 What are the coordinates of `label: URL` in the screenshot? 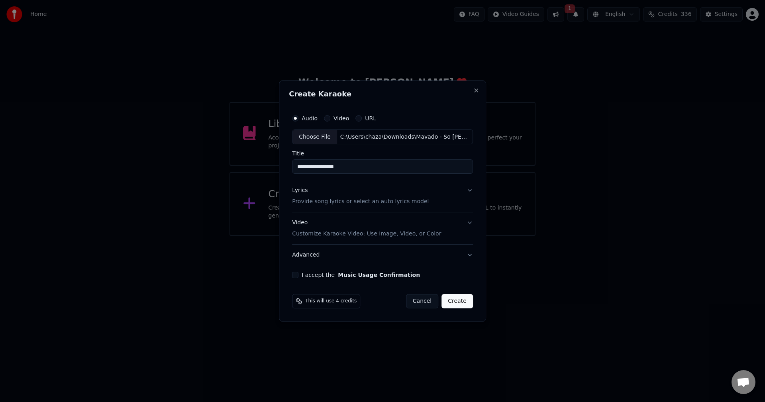 It's located at (370, 118).